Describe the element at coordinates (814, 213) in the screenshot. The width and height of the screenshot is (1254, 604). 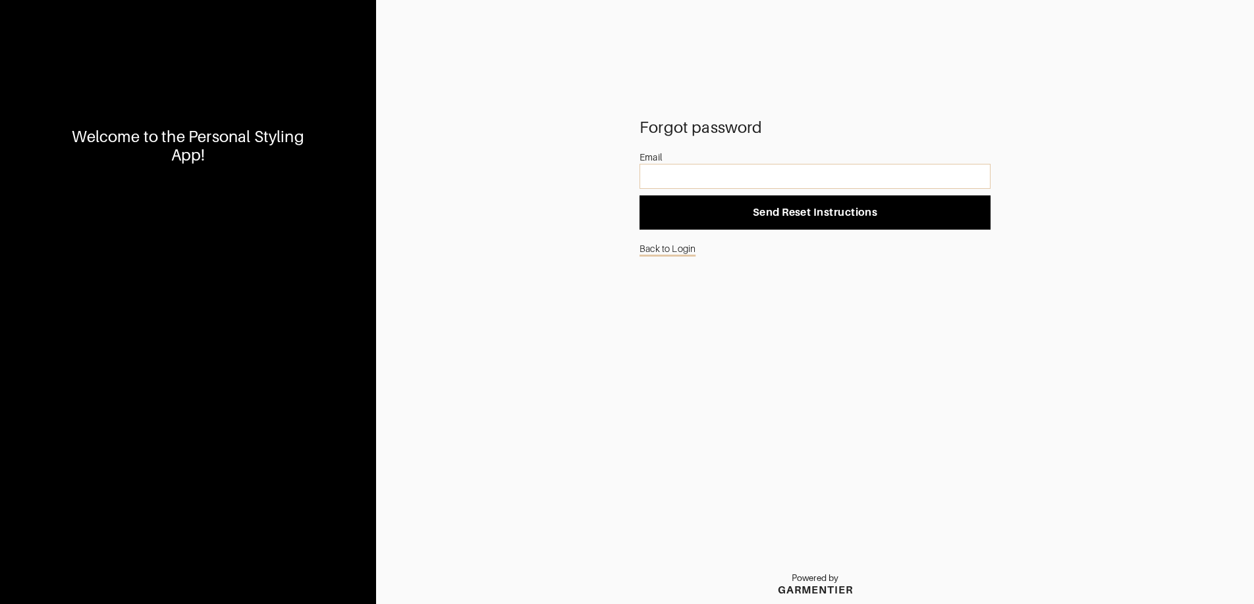
I see `span: Send Reset Instructions` at that location.